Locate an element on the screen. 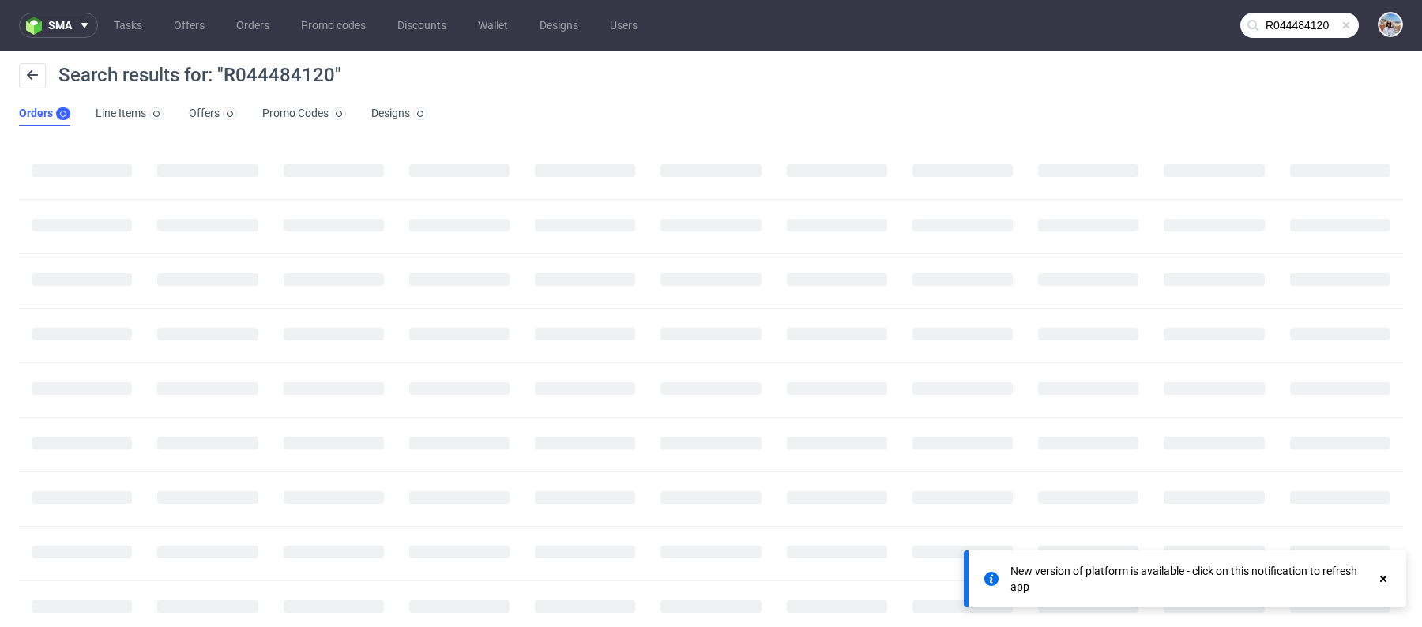  img: Marta Kozłowska is located at coordinates (1390, 24).